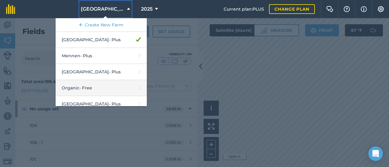 This screenshot has height=167, width=389. Describe the element at coordinates (346, 9) in the screenshot. I see `img: A question mark icon` at that location.